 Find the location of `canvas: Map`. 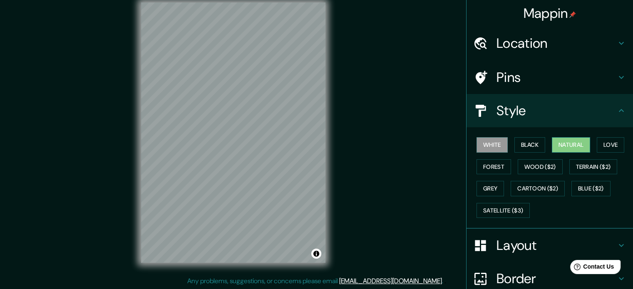

canvas: Map is located at coordinates (233, 133).